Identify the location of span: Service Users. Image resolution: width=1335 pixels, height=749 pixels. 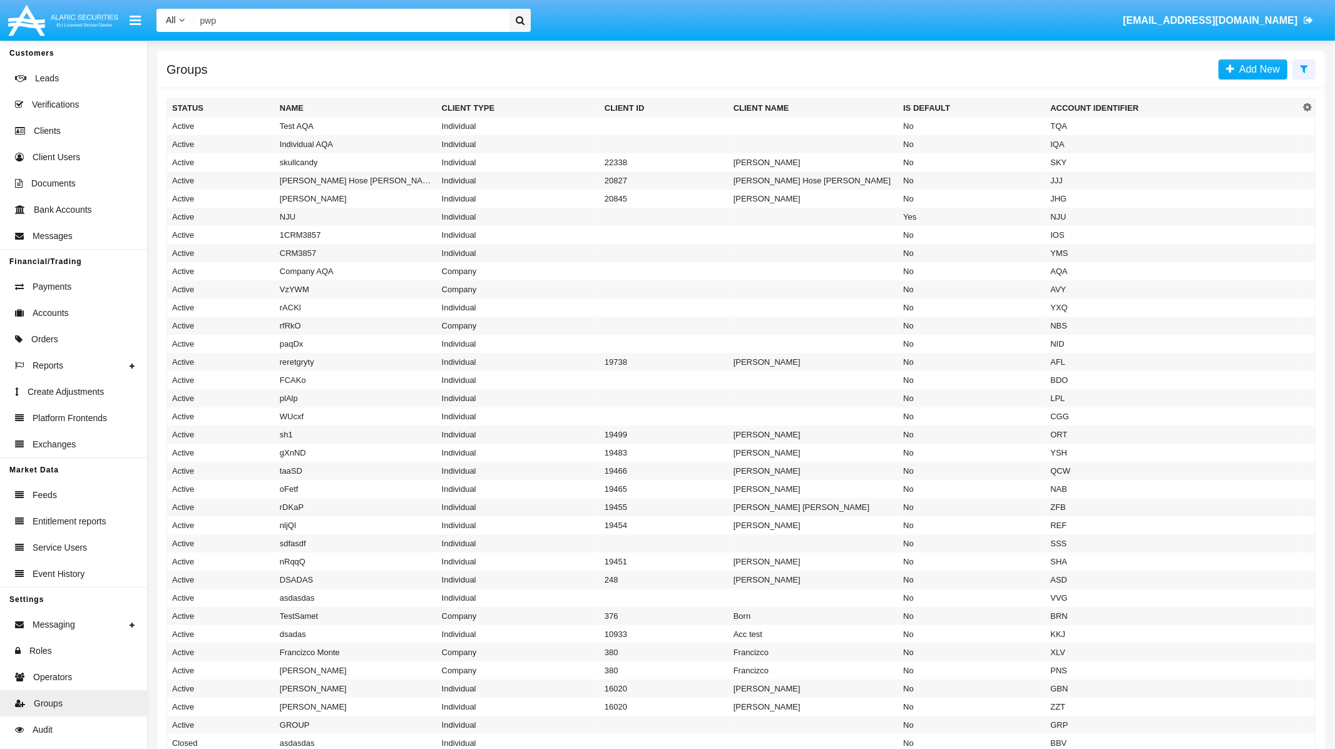
(59, 548).